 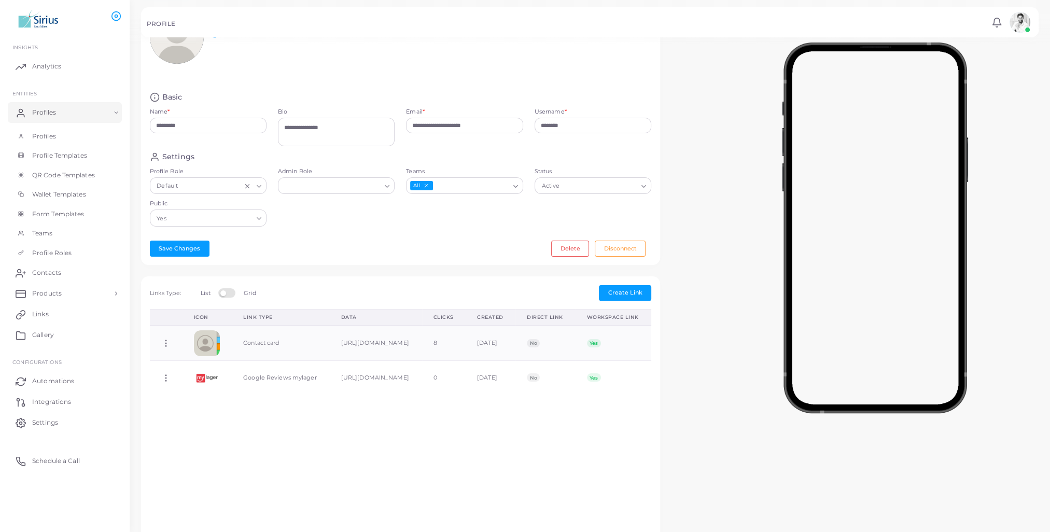 What do you see at coordinates (179, 248) in the screenshot?
I see `button: Save Changes` at bounding box center [179, 248].